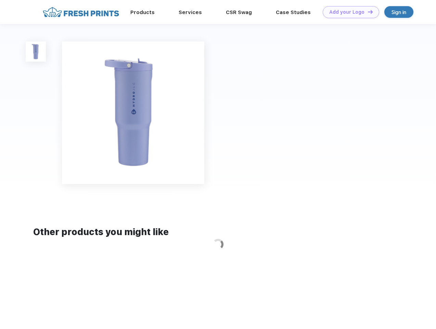  I want to click on img: DT, so click(371, 12).